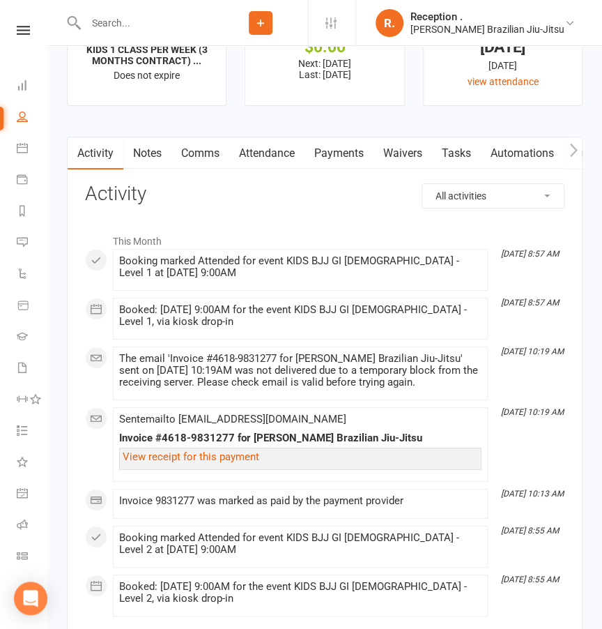 This screenshot has width=602, height=629. What do you see at coordinates (325, 238) in the screenshot?
I see `li: This Month` at bounding box center [325, 238].